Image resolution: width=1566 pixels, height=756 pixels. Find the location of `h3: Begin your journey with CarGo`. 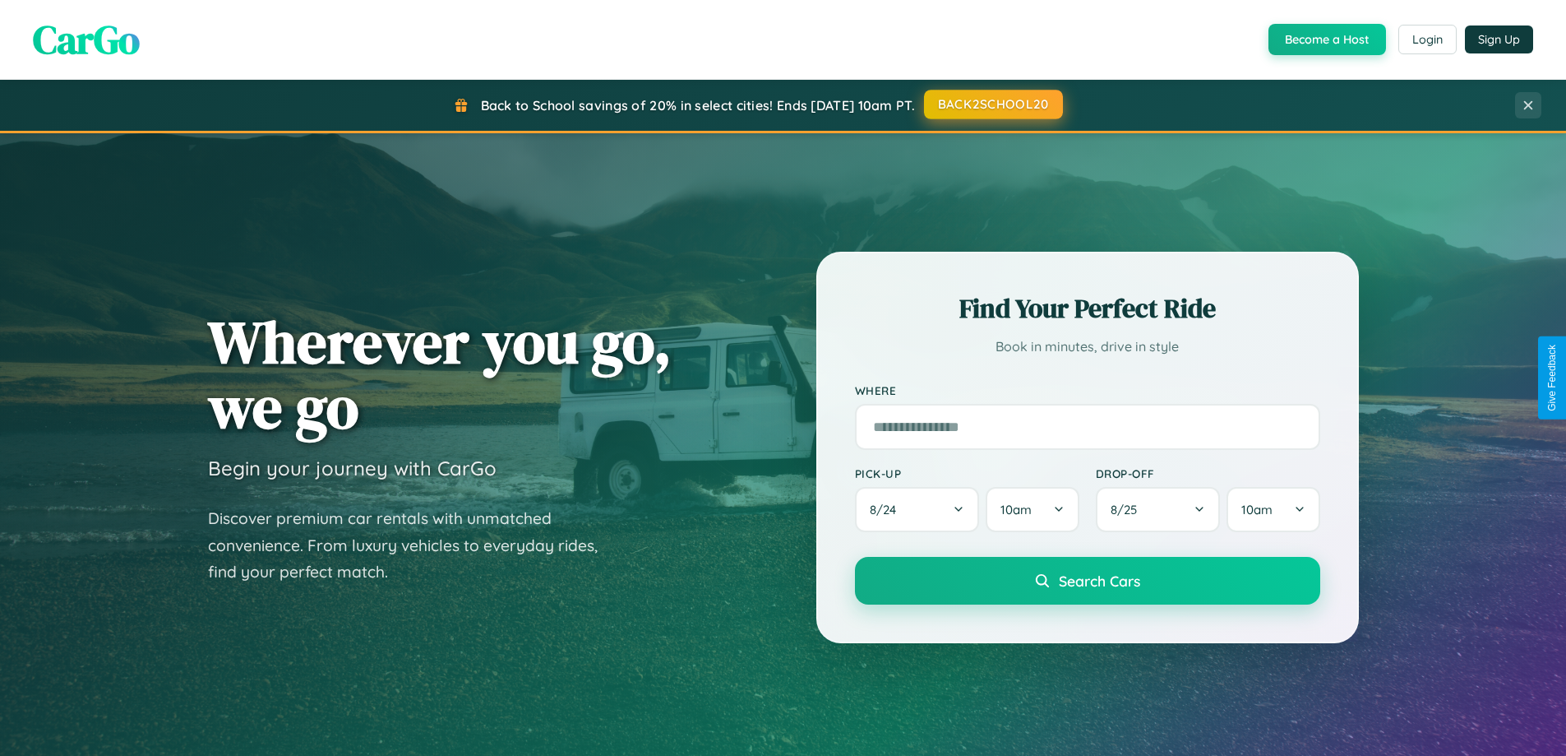

h3: Begin your journey with CarGo is located at coordinates (352, 468).